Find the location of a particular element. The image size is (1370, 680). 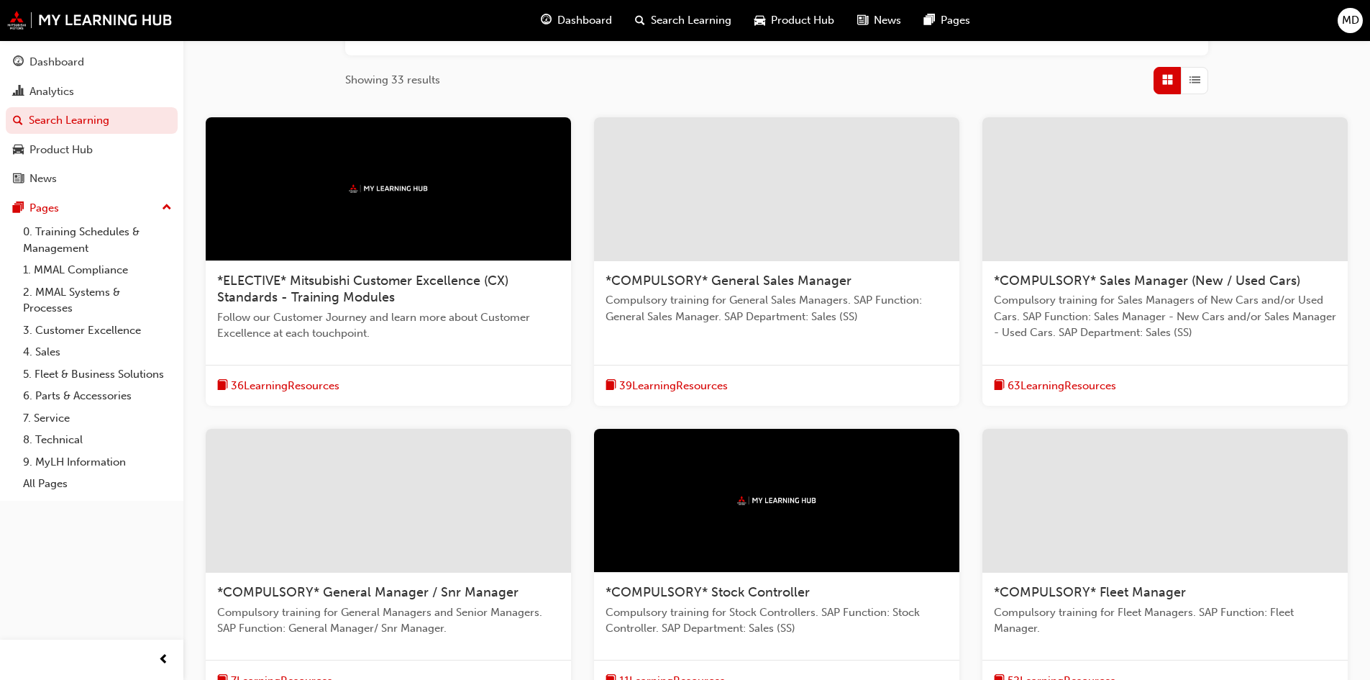

span: Compulsory training for Sales Managers of New Cars and/or Used Cars. SAP Function: Sales Manager ... is located at coordinates (1165, 317).